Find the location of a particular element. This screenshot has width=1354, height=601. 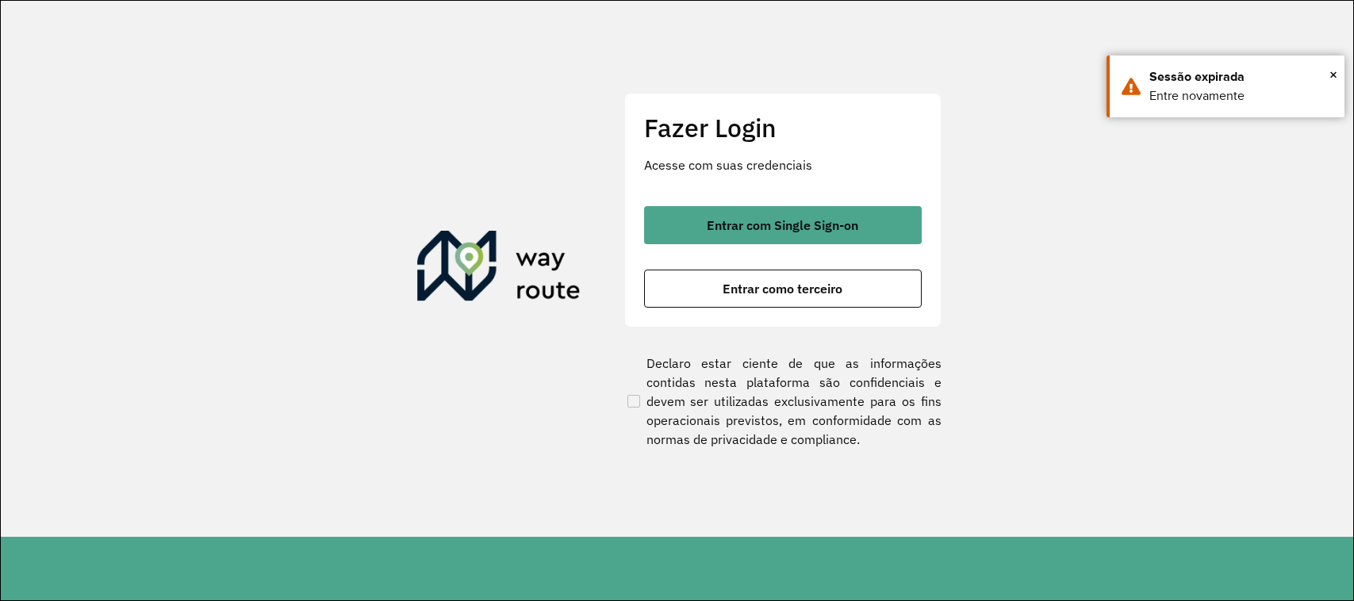

div: Entre novamente is located at coordinates (1240, 96).